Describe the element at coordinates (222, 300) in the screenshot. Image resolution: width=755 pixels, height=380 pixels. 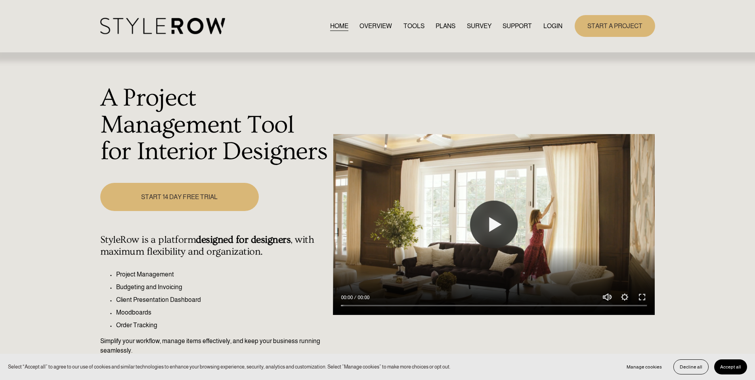
I see `p: Client Presentation Dashboard` at that location.